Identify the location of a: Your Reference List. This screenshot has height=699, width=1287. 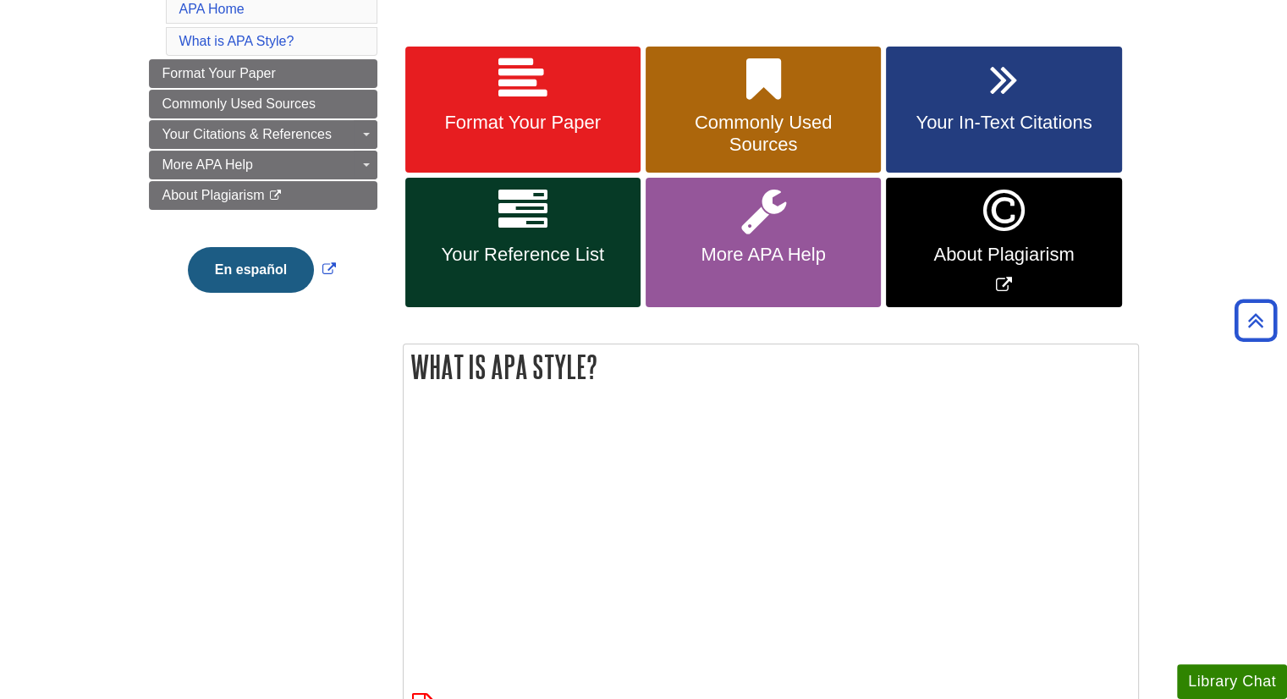
(523, 242).